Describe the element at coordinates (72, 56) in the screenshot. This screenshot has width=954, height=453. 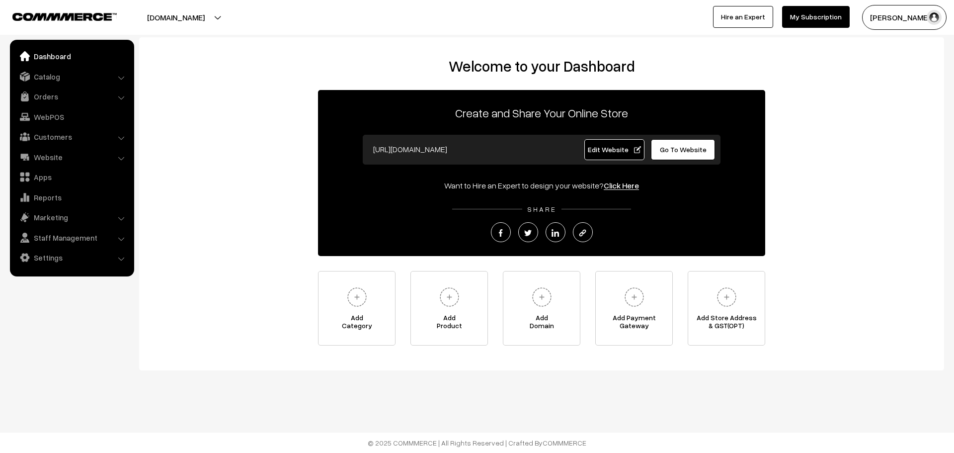
I see `a: Dashboard` at that location.